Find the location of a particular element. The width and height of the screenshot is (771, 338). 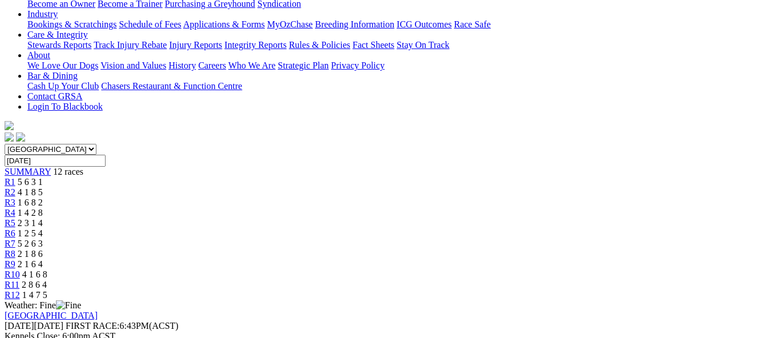

a: Schedule of Fees is located at coordinates (150, 24).